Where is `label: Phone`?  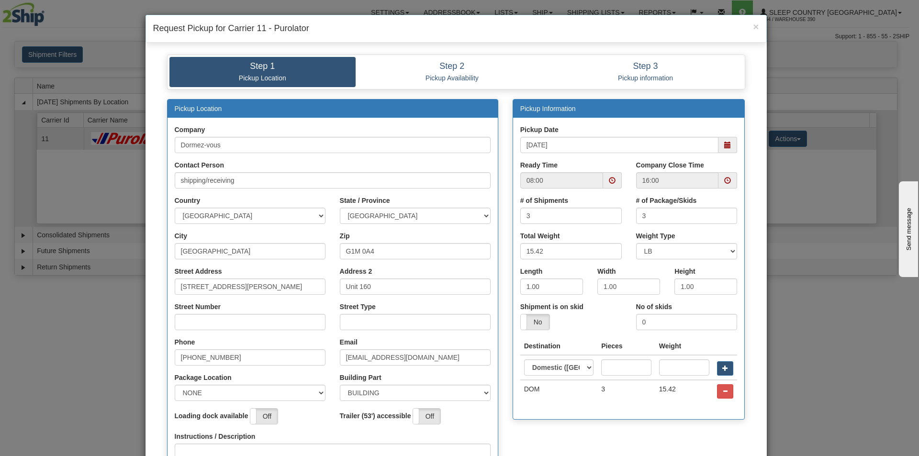
label: Phone is located at coordinates (185, 342).